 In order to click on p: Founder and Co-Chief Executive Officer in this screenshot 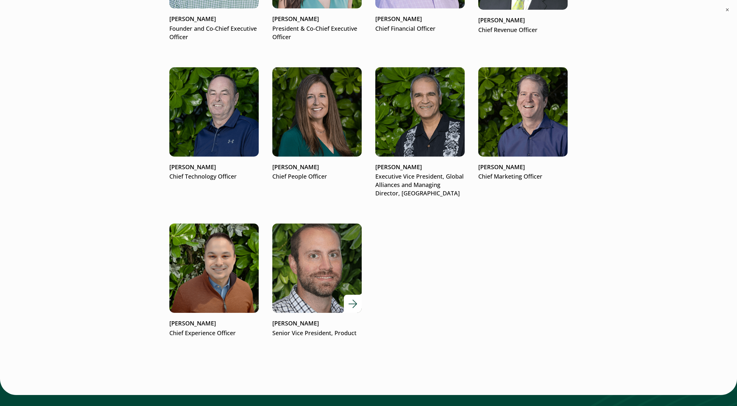, I will do `click(214, 33)`.